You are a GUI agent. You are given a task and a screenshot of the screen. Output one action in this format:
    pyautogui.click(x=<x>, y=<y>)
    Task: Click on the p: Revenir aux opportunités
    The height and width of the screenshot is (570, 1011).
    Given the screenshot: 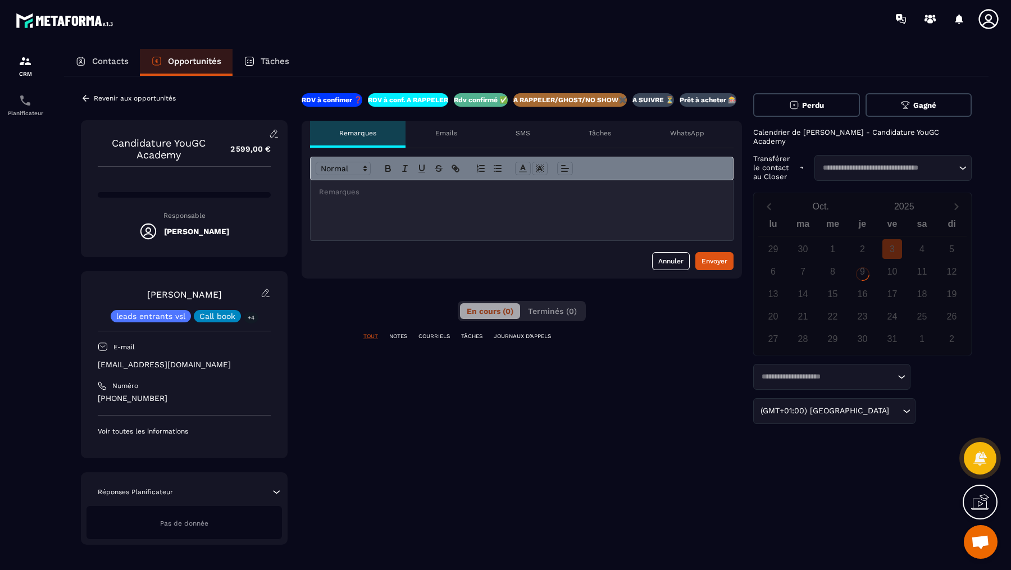 What is the action you would take?
    pyautogui.click(x=135, y=98)
    